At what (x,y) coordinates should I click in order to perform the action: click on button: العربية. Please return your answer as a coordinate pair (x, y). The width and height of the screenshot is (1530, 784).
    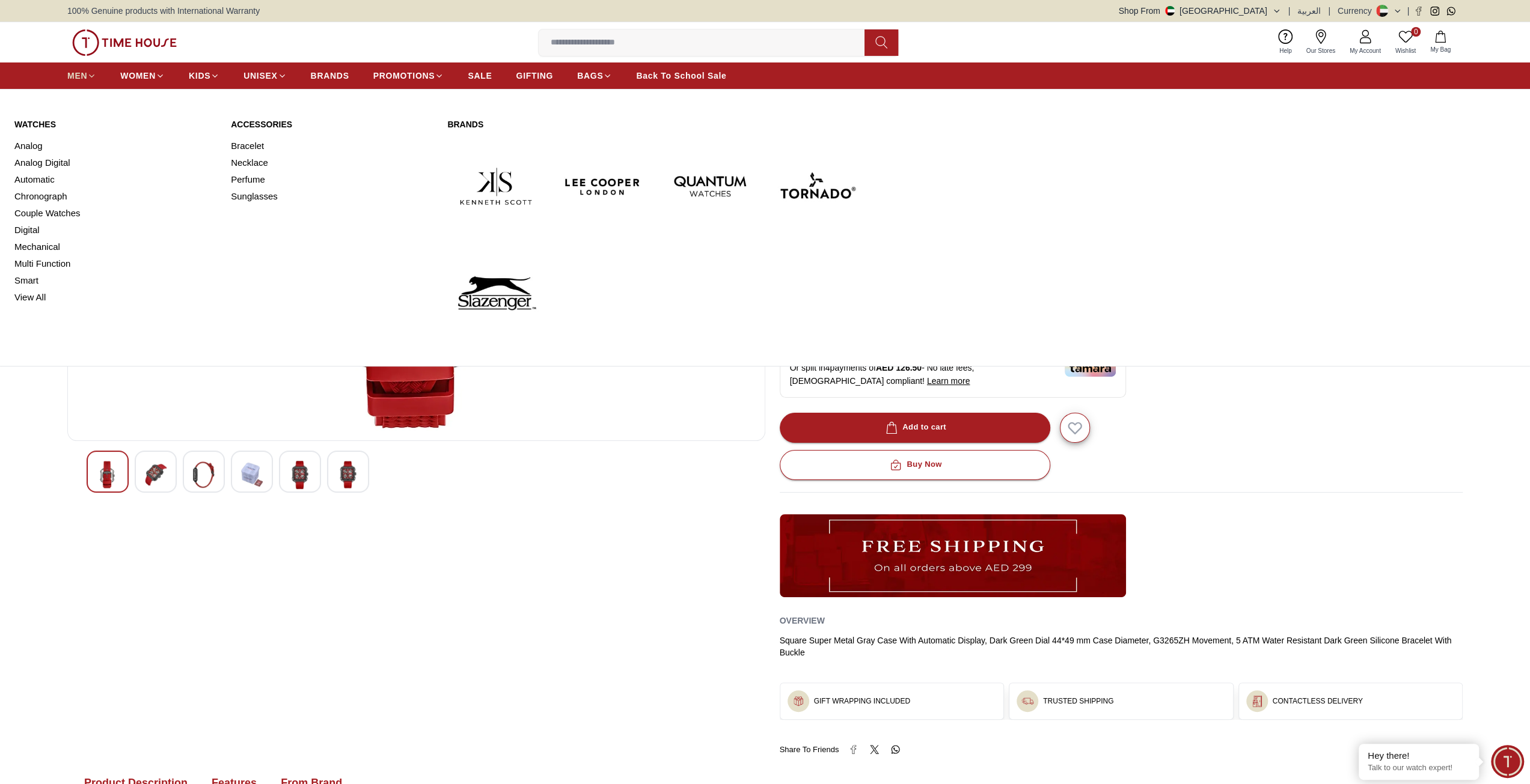
    Looking at the image, I should click on (1309, 11).